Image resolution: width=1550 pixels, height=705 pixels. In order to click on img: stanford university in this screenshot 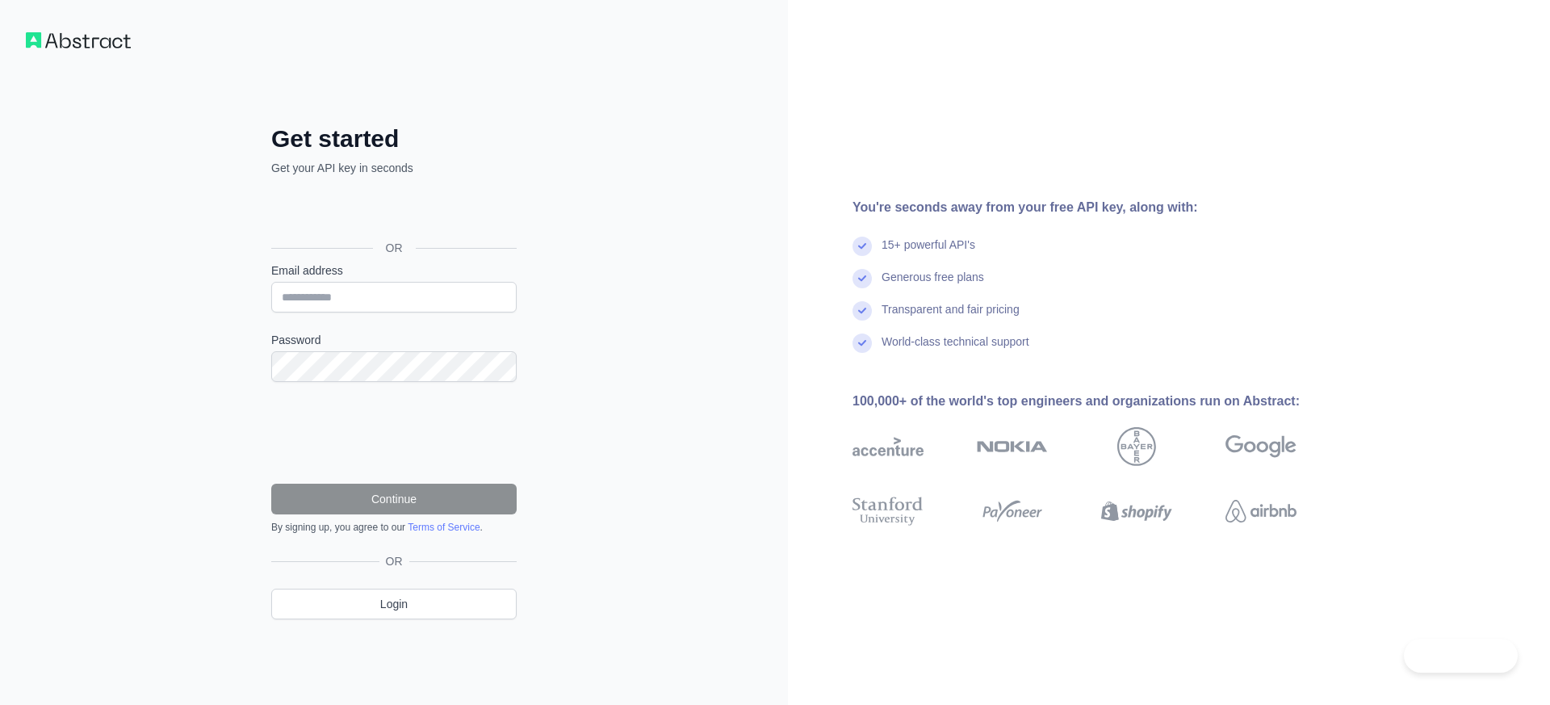, I will do `click(888, 511)`.